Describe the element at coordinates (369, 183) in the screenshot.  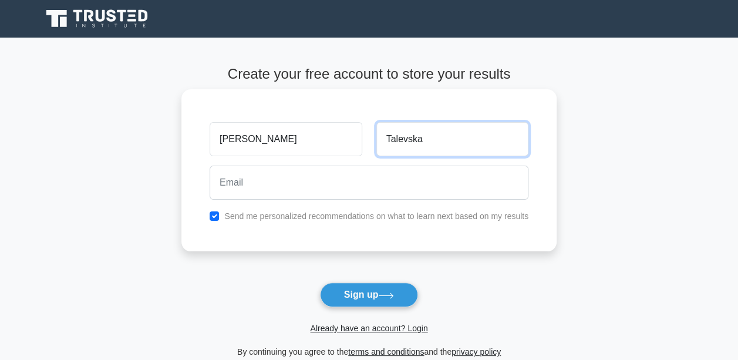
I see `input: Email` at that location.